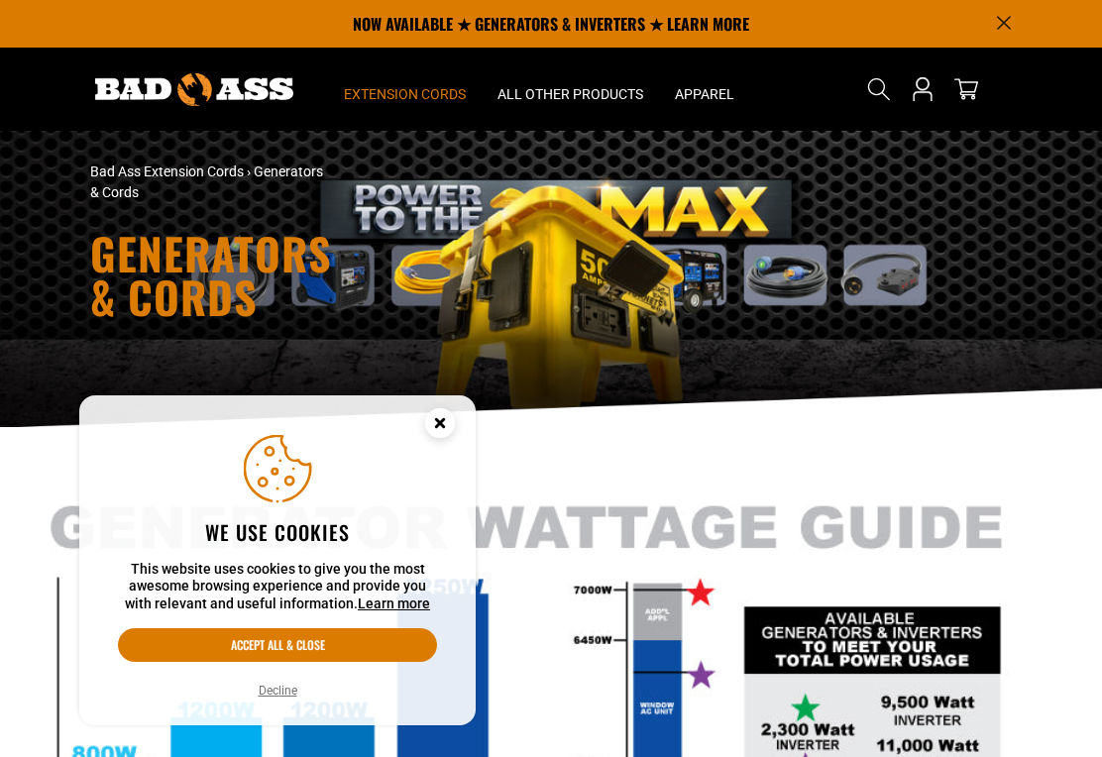 The width and height of the screenshot is (1102, 757). What do you see at coordinates (278, 561) in the screenshot?
I see `aside: Cookie Consent` at bounding box center [278, 561].